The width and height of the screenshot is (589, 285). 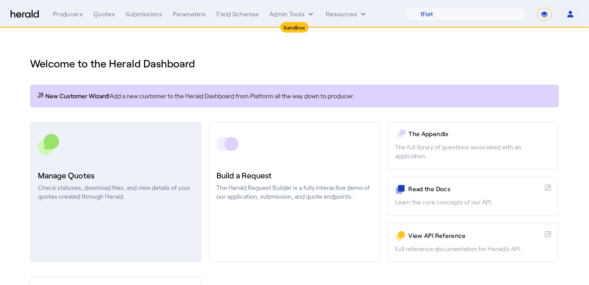 I want to click on div: Quotes, so click(x=104, y=14).